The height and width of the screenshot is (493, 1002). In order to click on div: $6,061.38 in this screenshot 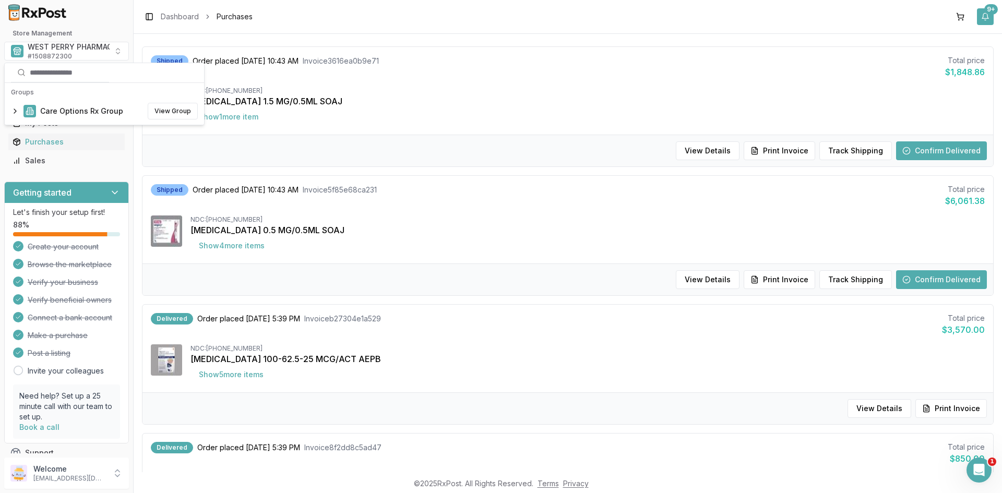, I will do `click(965, 201)`.